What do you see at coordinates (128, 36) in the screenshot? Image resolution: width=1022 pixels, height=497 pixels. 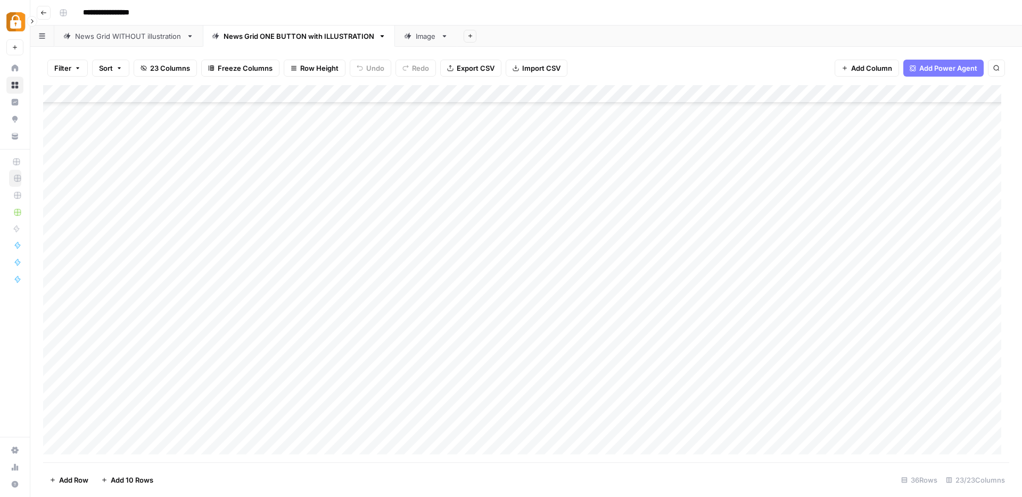 I see `div: News Grid WITHOUT illustration` at bounding box center [128, 36].